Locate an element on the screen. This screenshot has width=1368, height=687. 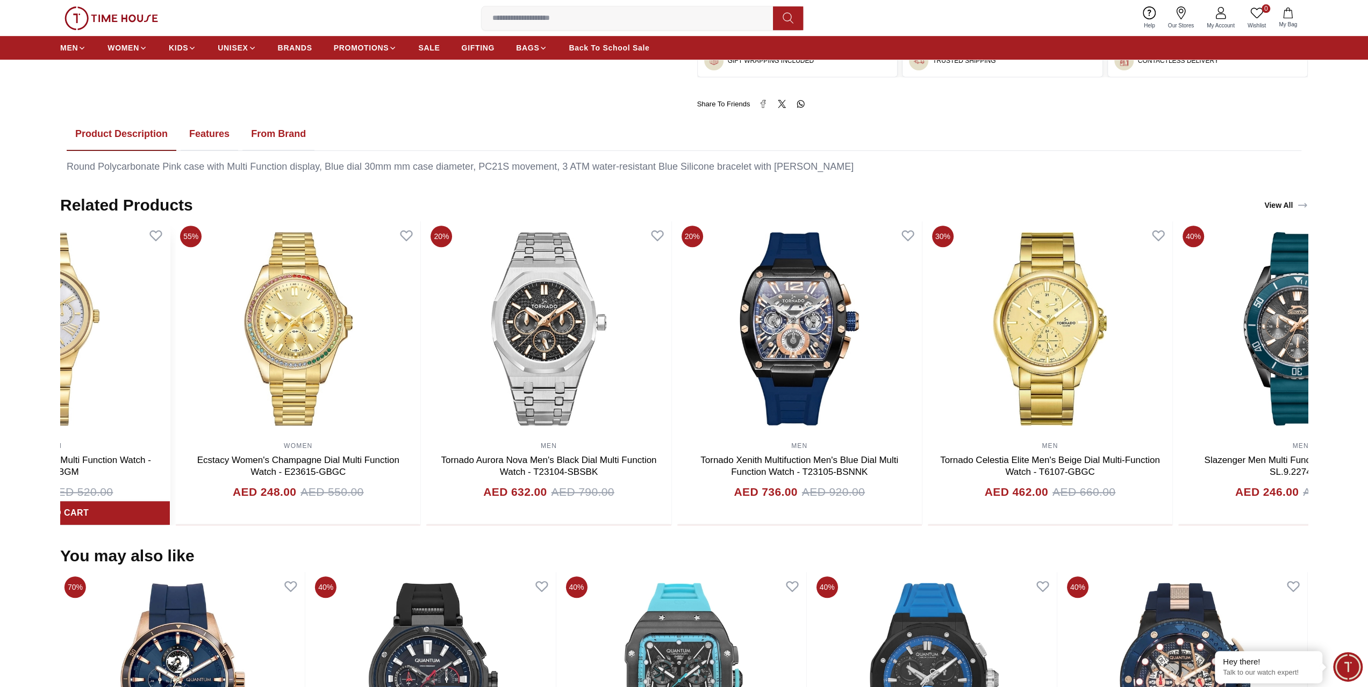
a: BAGS is located at coordinates (531, 48).